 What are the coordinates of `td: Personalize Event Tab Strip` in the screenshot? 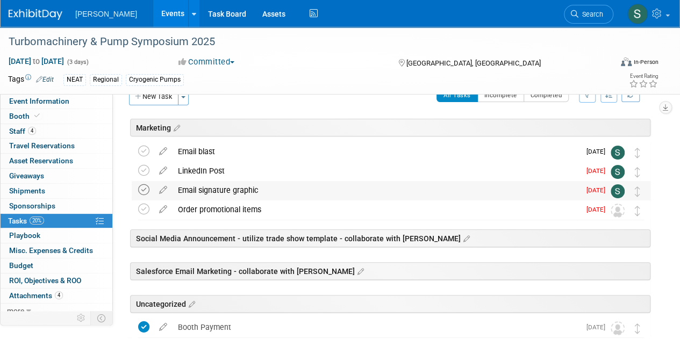 It's located at (81, 318).